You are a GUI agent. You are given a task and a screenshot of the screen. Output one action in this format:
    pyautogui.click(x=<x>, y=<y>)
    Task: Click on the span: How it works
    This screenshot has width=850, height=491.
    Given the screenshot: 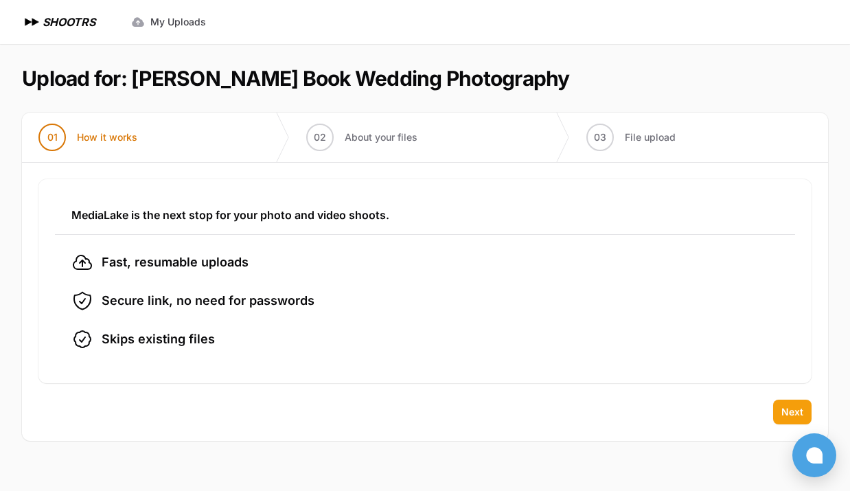 What is the action you would take?
    pyautogui.click(x=107, y=137)
    